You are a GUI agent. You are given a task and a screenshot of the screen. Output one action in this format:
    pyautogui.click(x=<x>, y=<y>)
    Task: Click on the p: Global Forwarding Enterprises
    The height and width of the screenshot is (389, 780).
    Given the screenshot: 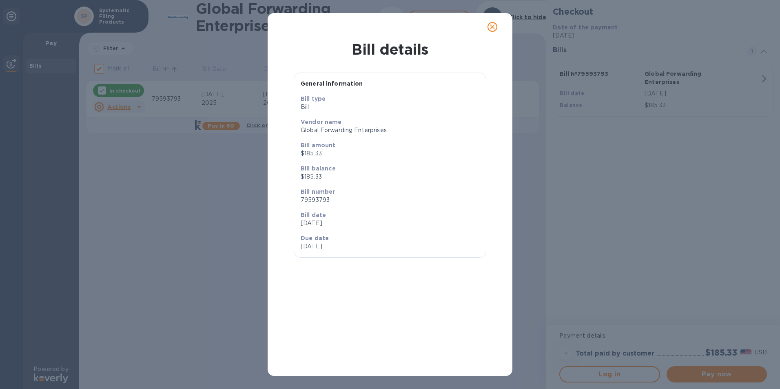 What is the action you would take?
    pyautogui.click(x=390, y=130)
    